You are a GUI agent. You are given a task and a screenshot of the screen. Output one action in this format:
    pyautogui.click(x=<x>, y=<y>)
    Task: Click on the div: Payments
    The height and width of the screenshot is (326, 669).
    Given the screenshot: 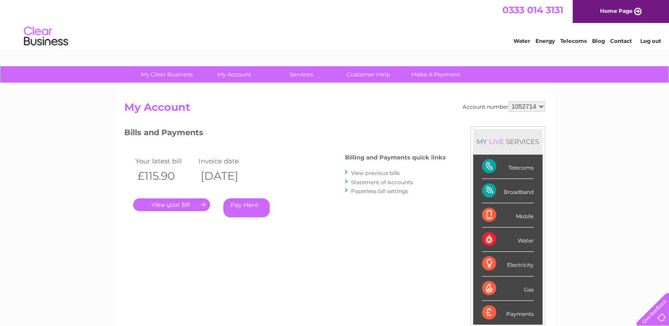 What is the action you would take?
    pyautogui.click(x=507, y=313)
    